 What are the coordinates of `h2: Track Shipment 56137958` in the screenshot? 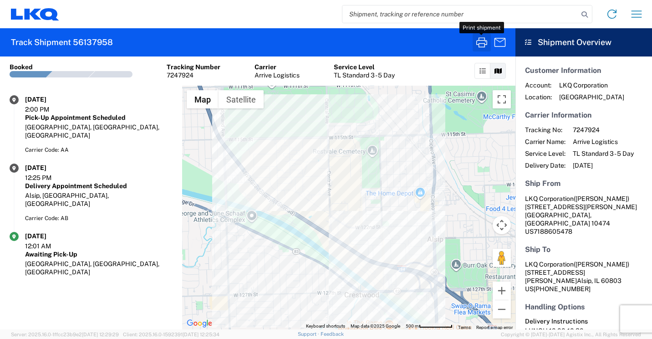 It's located at (62, 42).